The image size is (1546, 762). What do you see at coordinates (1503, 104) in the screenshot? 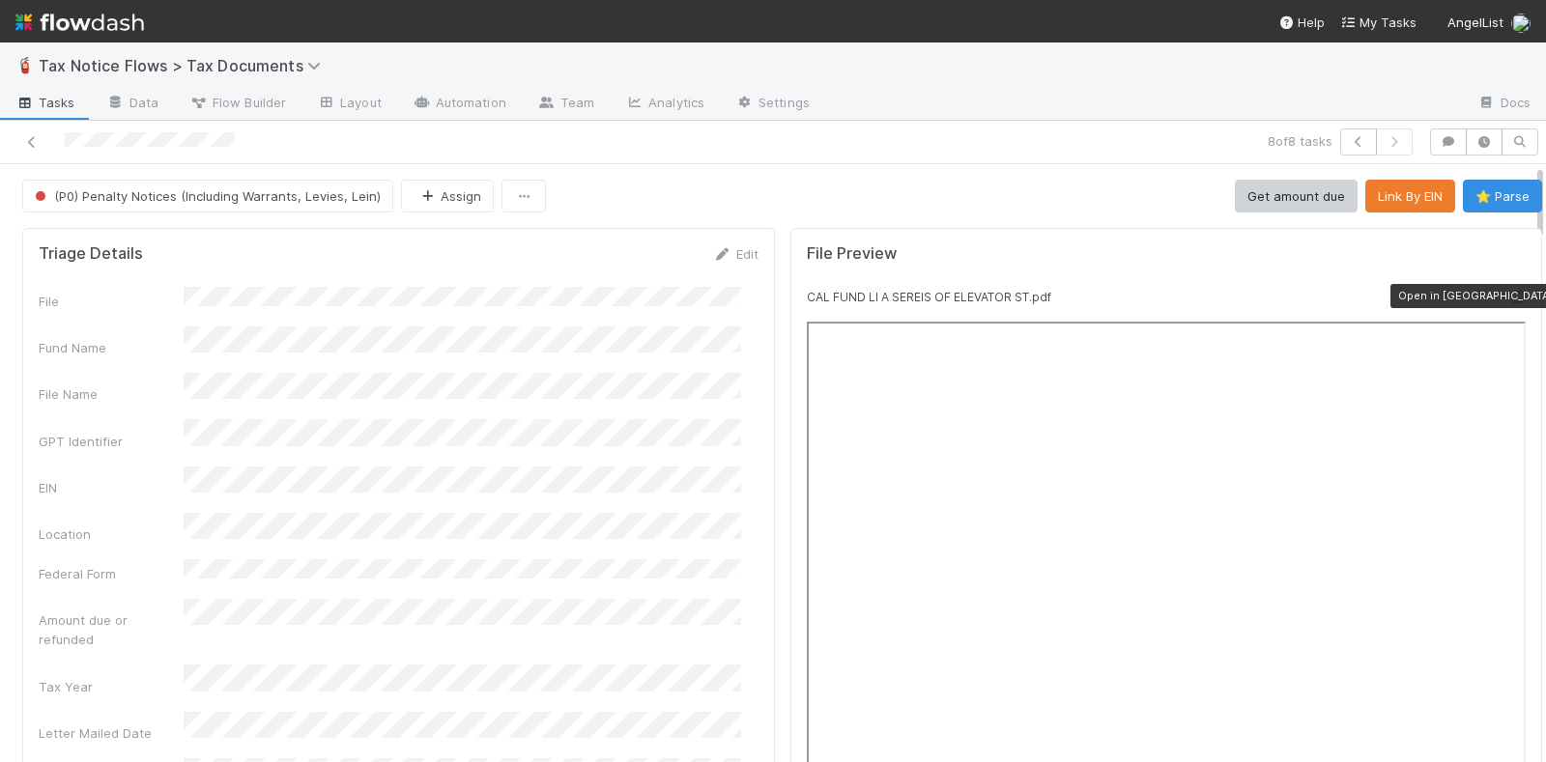
I see `a: Docs` at bounding box center [1503, 104].